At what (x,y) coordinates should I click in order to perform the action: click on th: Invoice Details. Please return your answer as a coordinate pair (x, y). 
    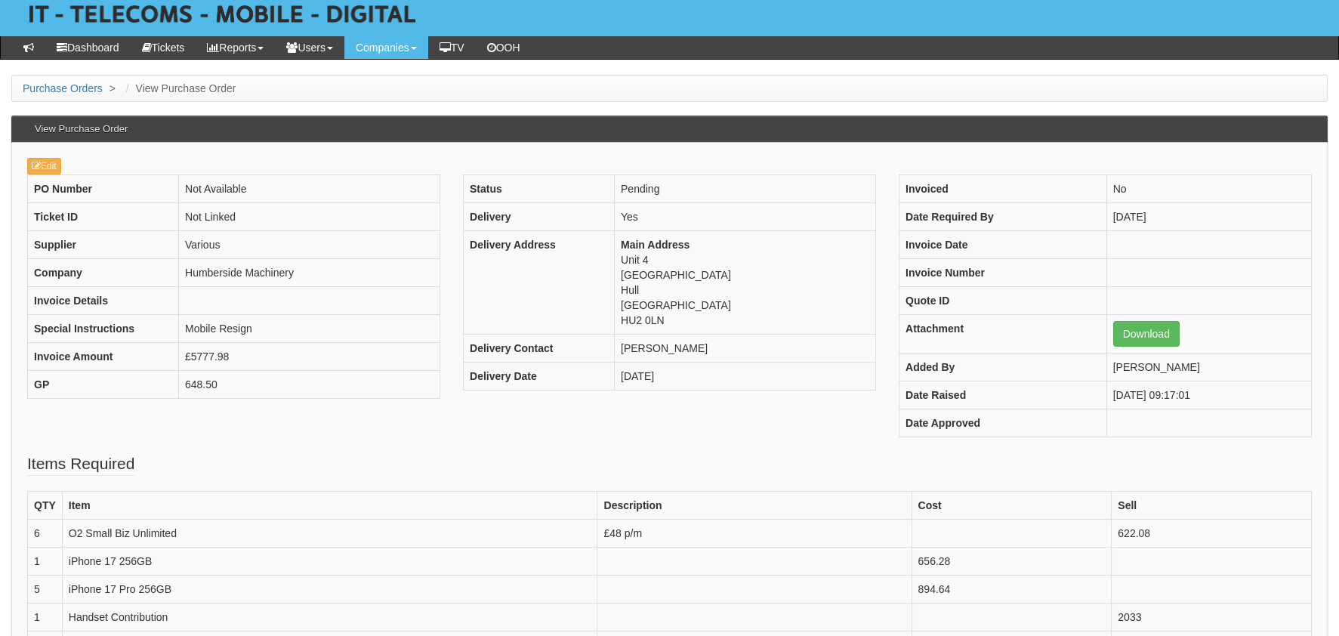
    Looking at the image, I should click on (103, 301).